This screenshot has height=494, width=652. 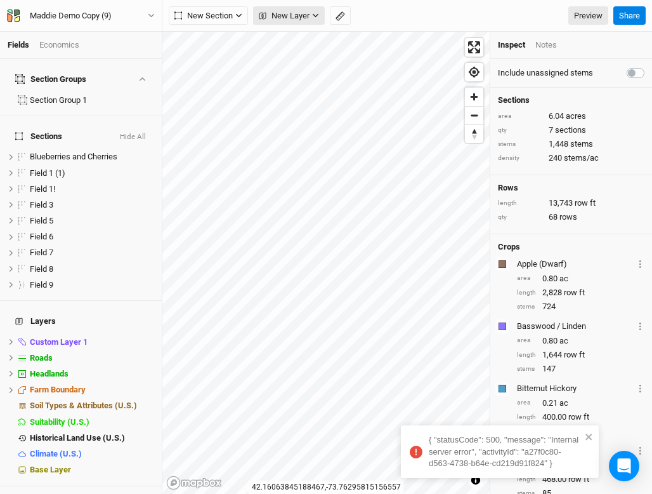 What do you see at coordinates (48, 173) in the screenshot?
I see `span: Field 1 (1)` at bounding box center [48, 173].